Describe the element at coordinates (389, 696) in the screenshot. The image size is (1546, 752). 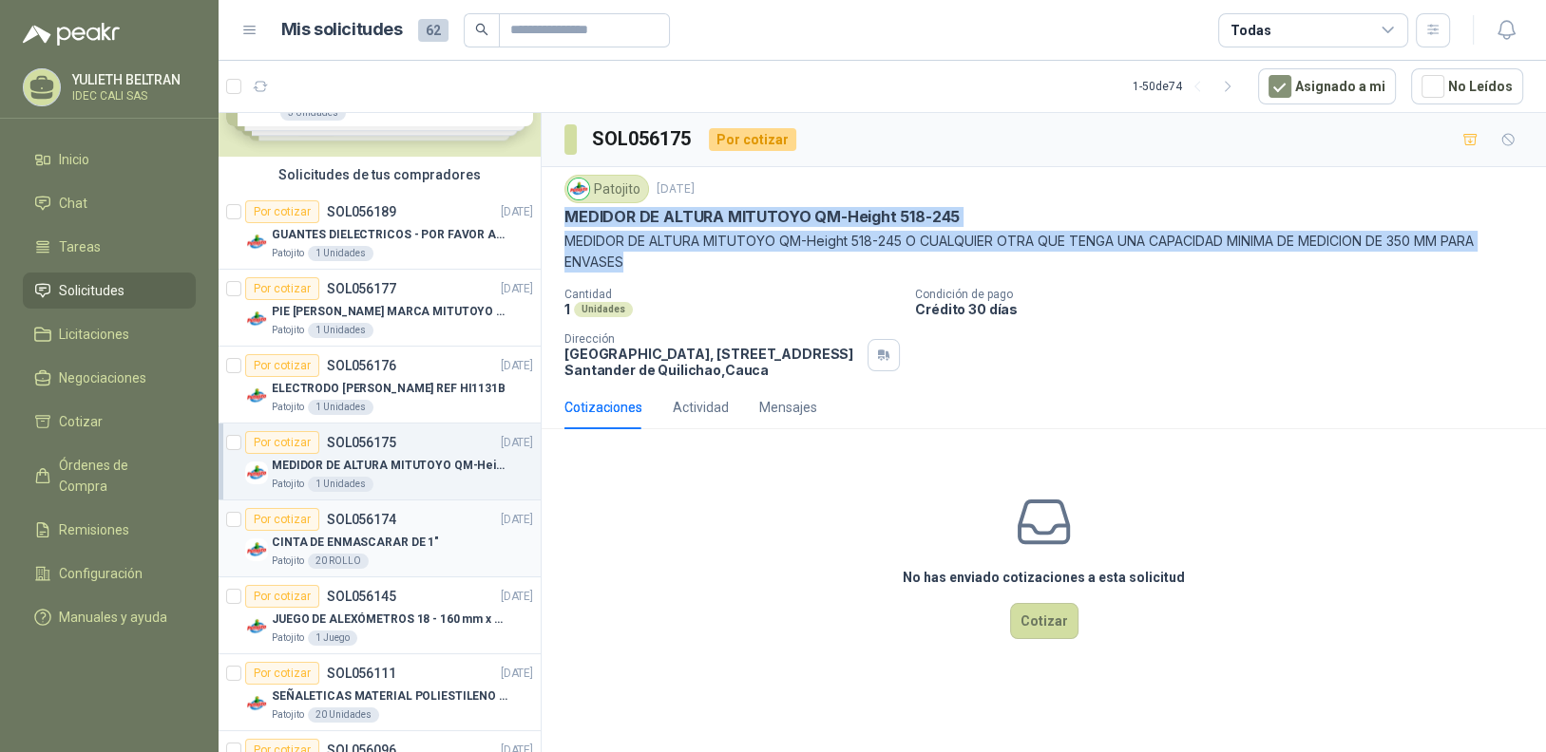
I see `p: SEÑALETICAS MATERIAL POLIESTILENO CON VINILO LAMINADO CALIBRE 60` at that location.